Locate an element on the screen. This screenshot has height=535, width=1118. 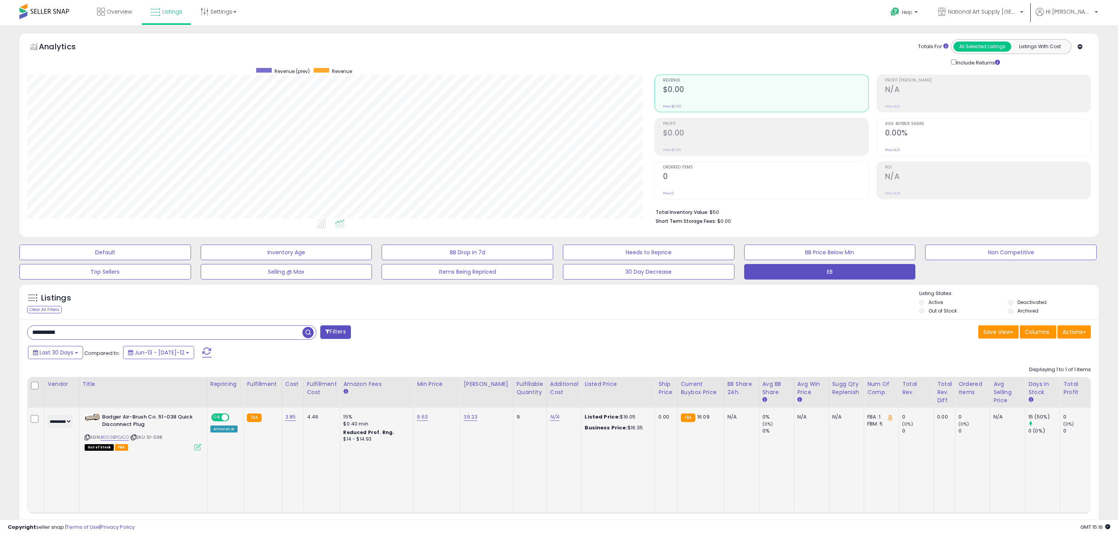
span: Listings is located at coordinates (172, 12).